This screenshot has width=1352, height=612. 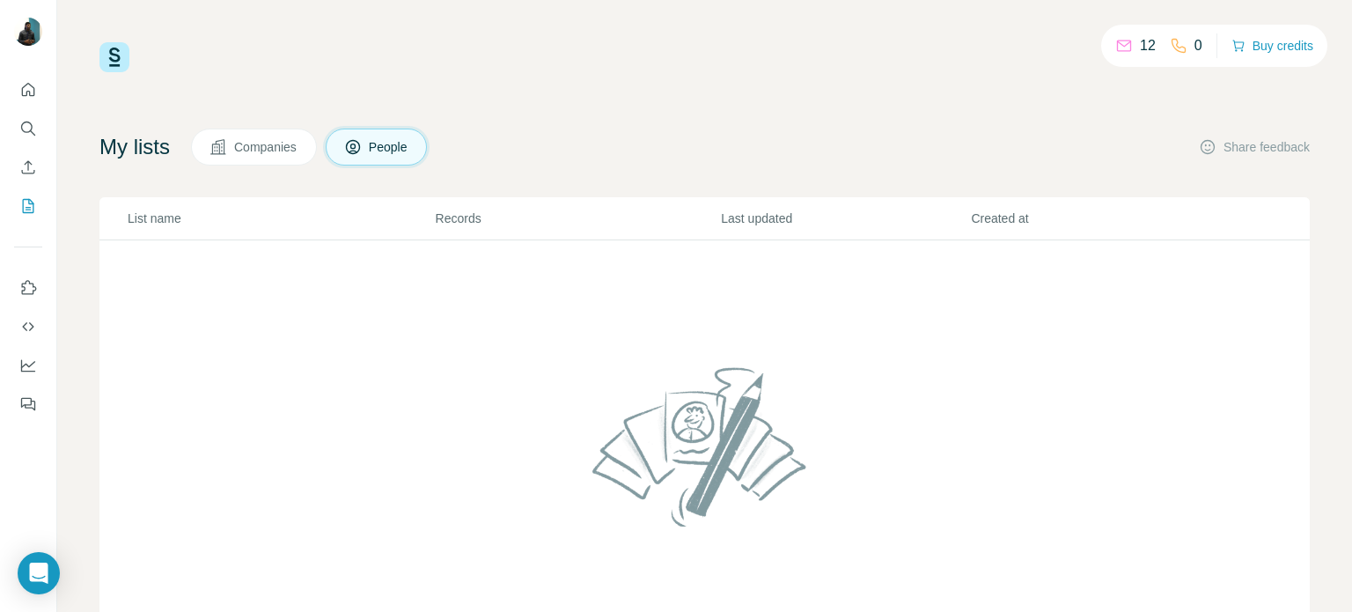 What do you see at coordinates (705, 446) in the screenshot?
I see `img: No lists found` at bounding box center [705, 446].